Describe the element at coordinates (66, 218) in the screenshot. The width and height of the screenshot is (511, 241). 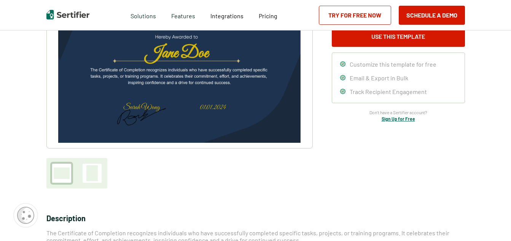
I see `span: Description` at that location.